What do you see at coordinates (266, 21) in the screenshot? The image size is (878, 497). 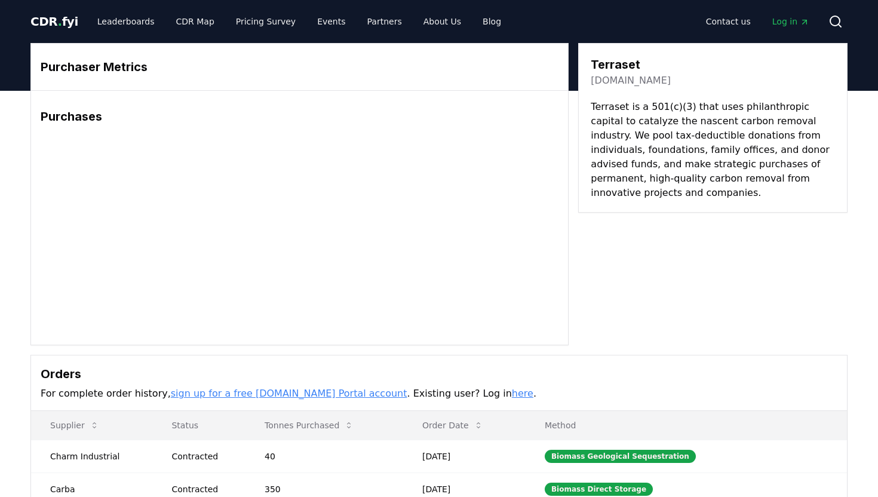 I see `a: Pricing Survey` at bounding box center [266, 21].